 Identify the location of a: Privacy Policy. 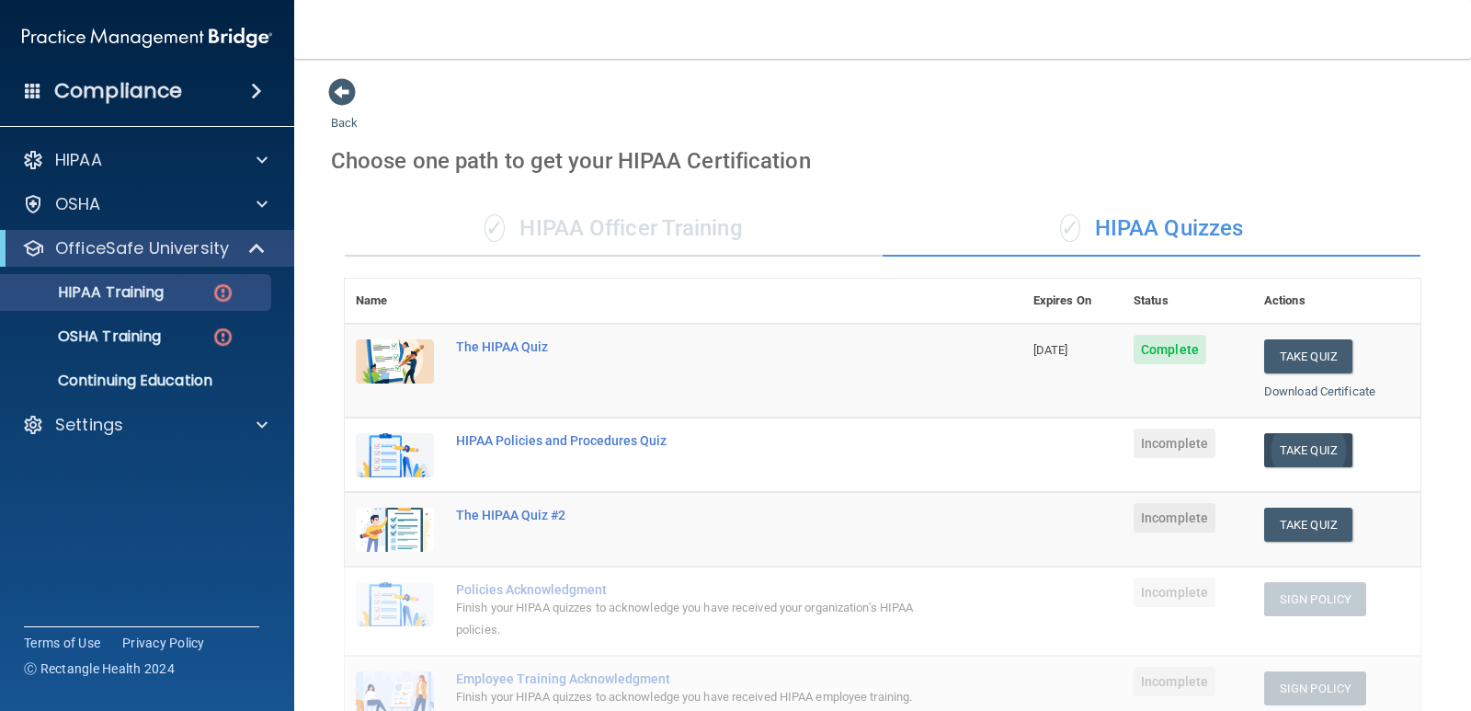
(164, 643).